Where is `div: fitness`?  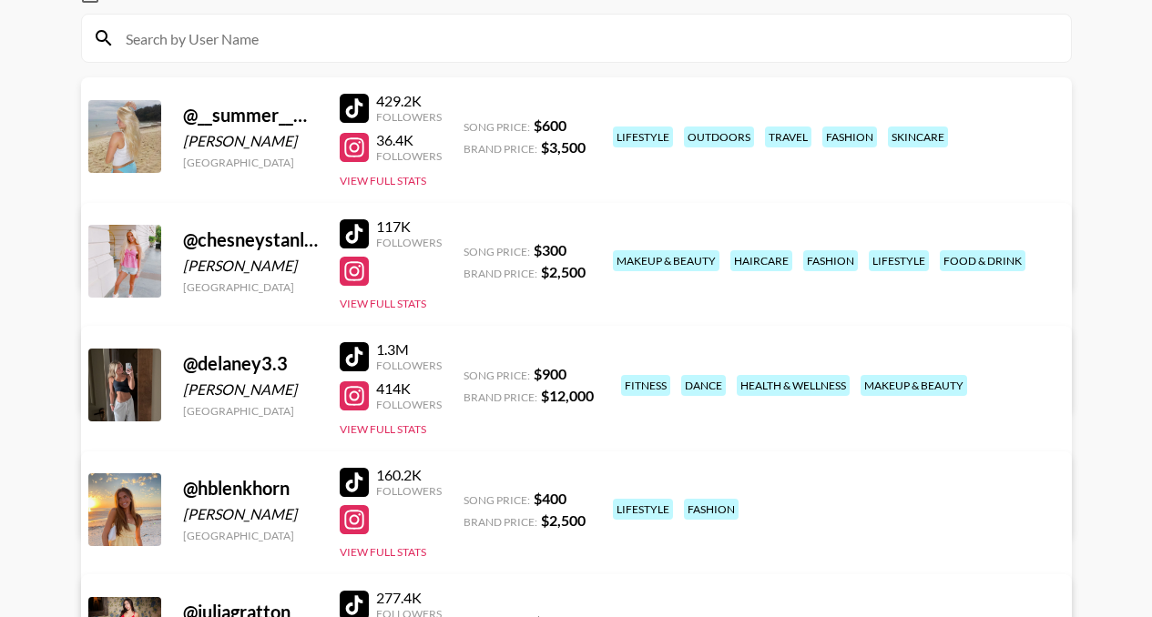 div: fitness is located at coordinates (645, 385).